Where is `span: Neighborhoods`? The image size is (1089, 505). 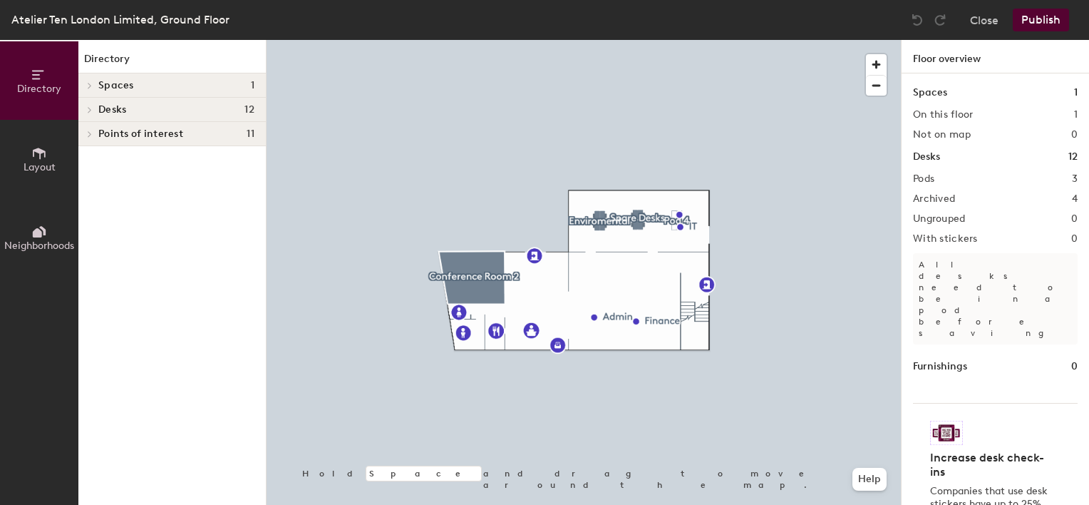
span: Neighborhoods is located at coordinates (39, 245).